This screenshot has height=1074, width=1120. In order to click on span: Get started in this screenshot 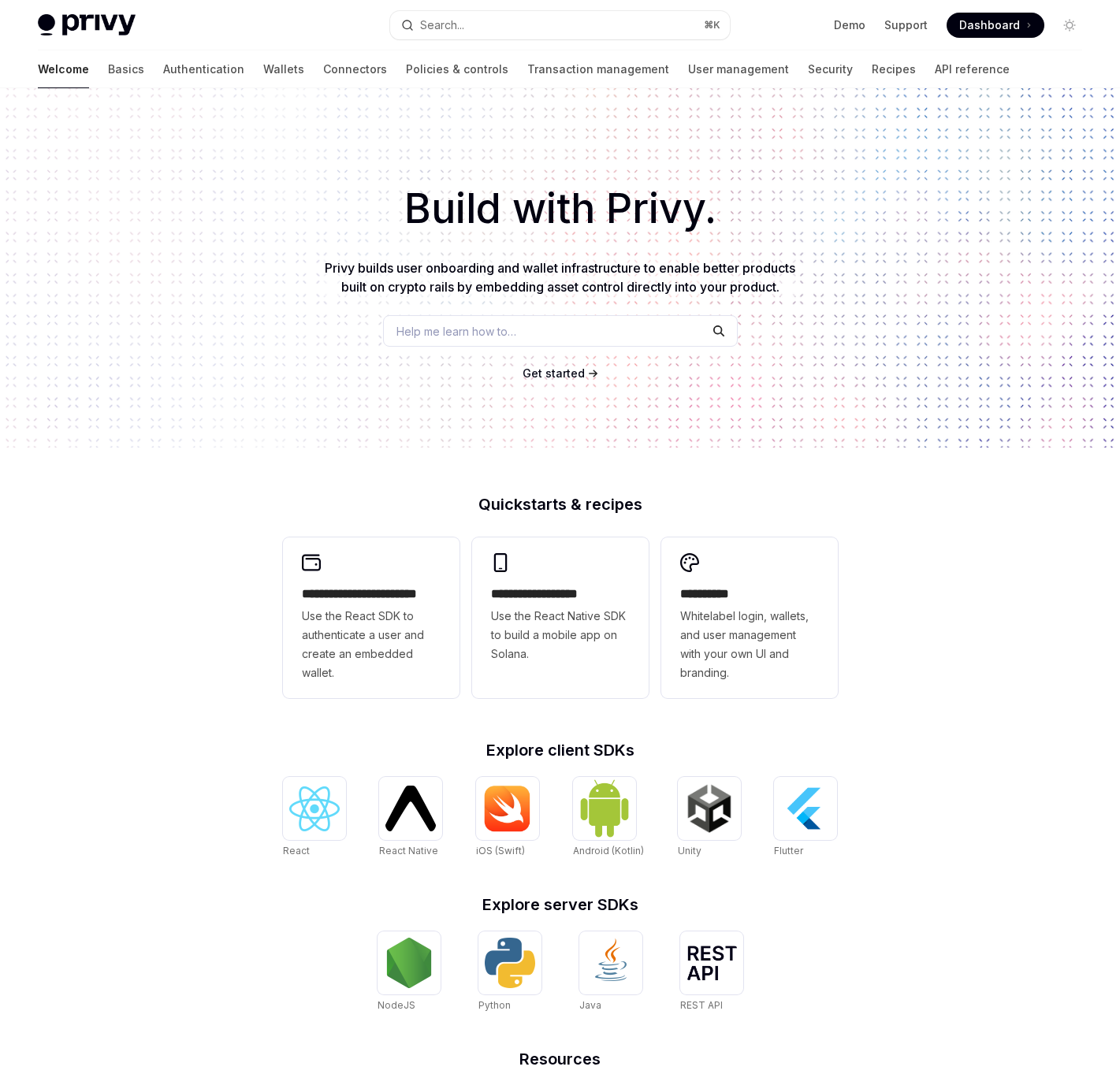, I will do `click(553, 373)`.